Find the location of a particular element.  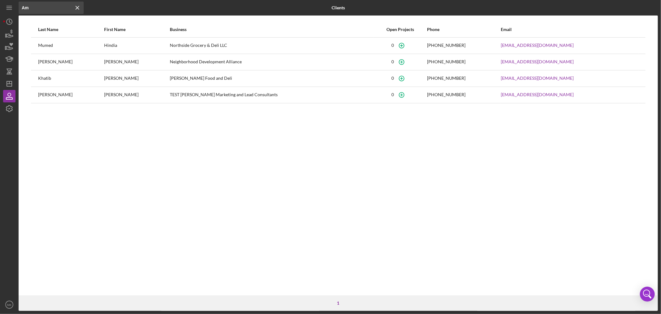

div: Email is located at coordinates (570, 29).